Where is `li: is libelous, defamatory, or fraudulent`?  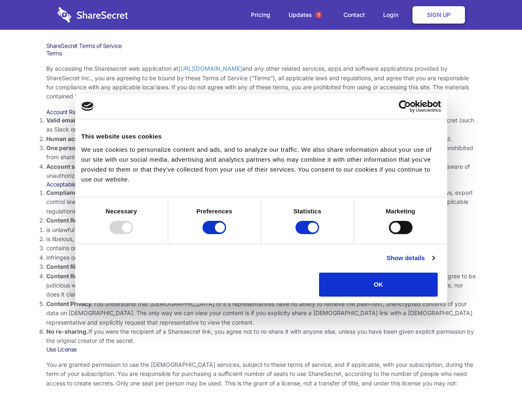 li: is libelous, defamatory, or fraudulent is located at coordinates (261, 239).